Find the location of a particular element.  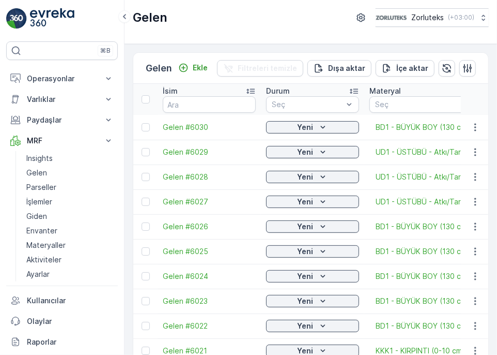

span: Gelen #6024 is located at coordinates (209, 276).